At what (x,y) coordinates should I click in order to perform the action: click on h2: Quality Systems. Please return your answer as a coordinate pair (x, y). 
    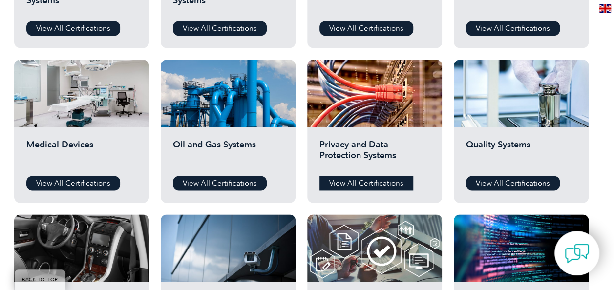
    Looking at the image, I should click on (521, 154).